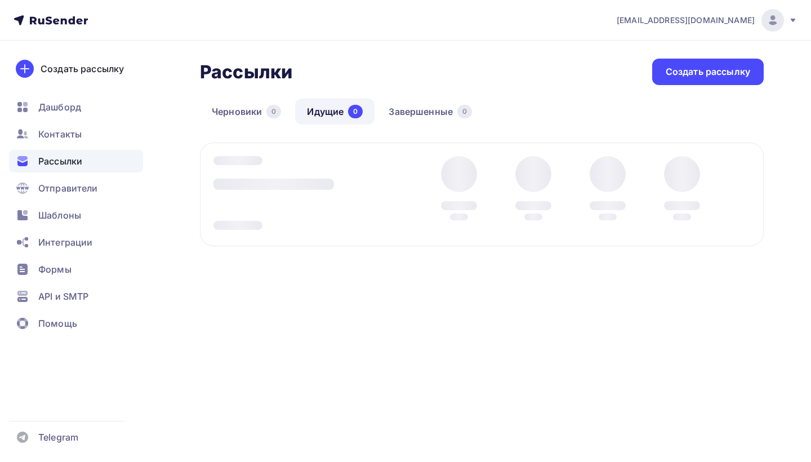 Image resolution: width=811 pixels, height=462 pixels. I want to click on span: Дашборд, so click(60, 107).